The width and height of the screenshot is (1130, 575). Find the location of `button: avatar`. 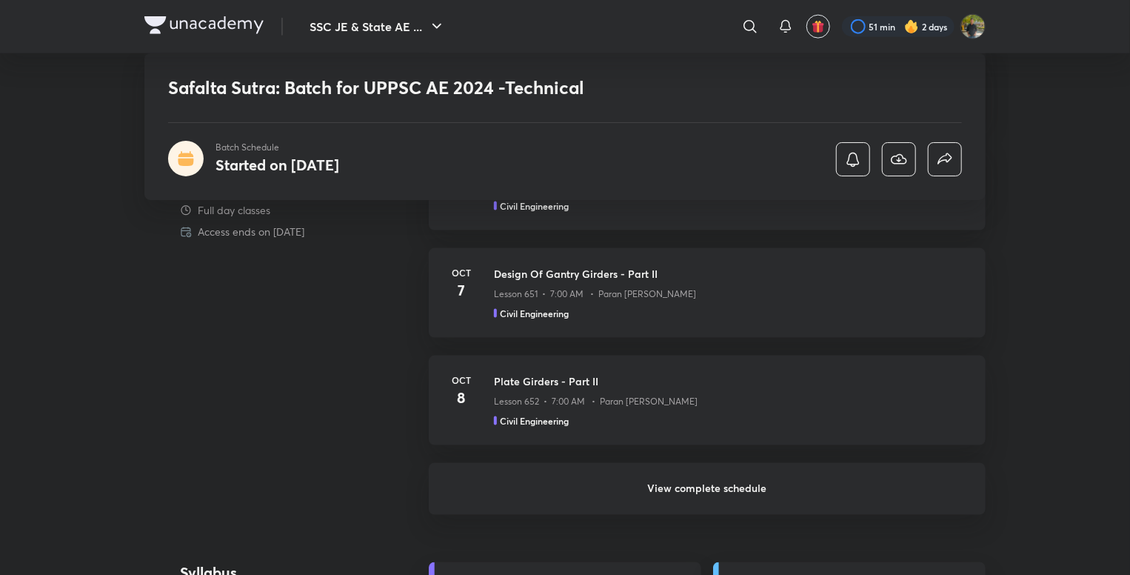

button: avatar is located at coordinates (818, 27).